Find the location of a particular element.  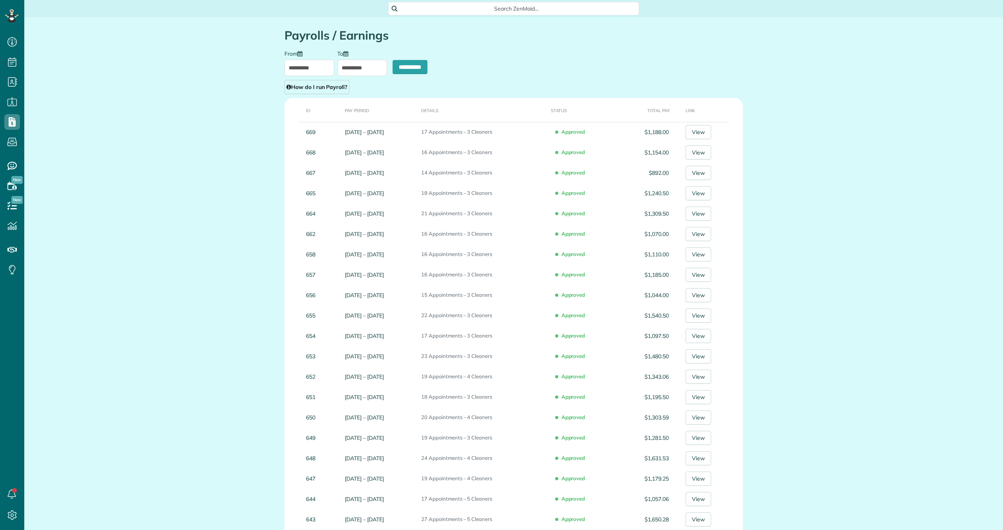

td: $1,650.28 is located at coordinates (647, 519).